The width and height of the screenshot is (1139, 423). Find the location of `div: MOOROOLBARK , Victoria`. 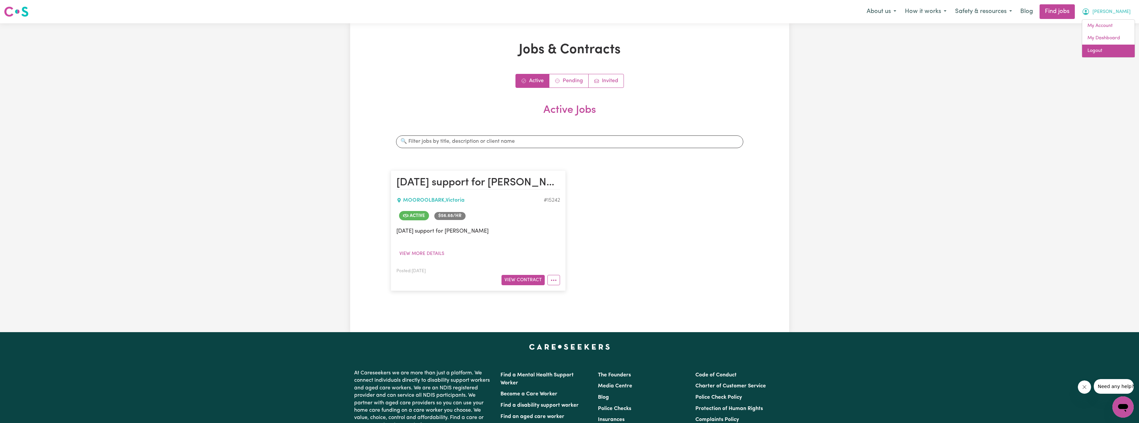

div: MOOROOLBARK , Victoria is located at coordinates (470, 200).